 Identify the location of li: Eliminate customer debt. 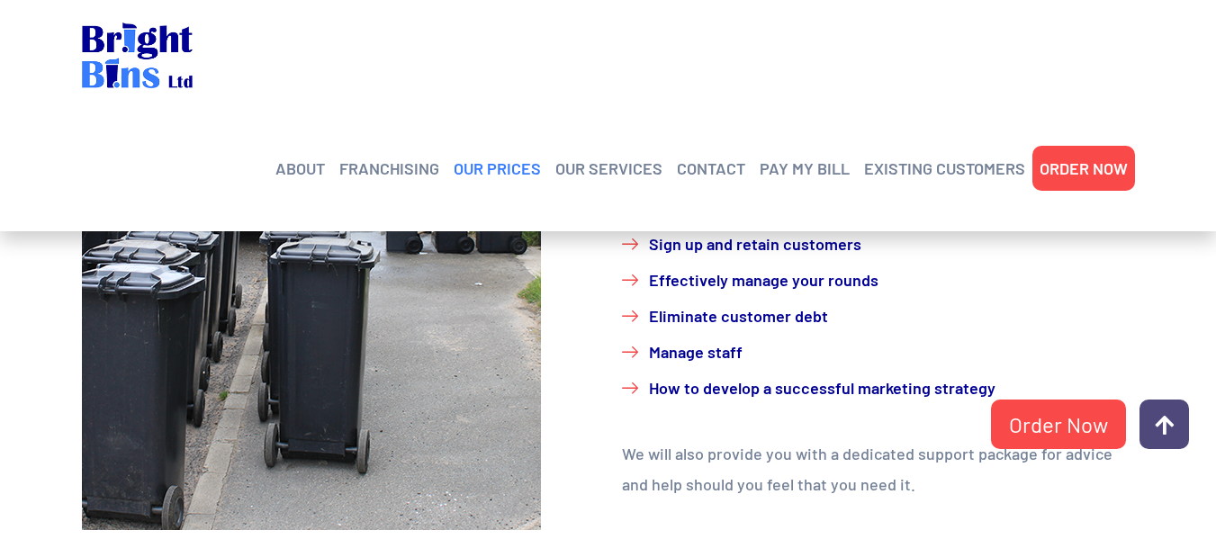
(878, 316).